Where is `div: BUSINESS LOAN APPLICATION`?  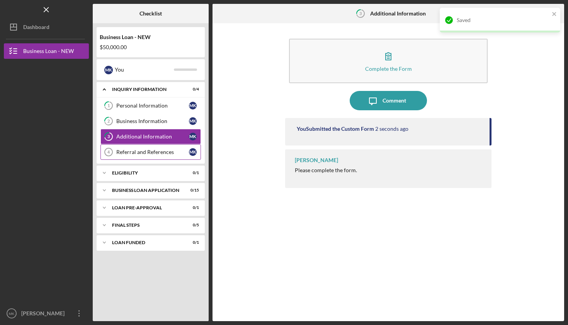 div: BUSINESS LOAN APPLICATION is located at coordinates (146, 190).